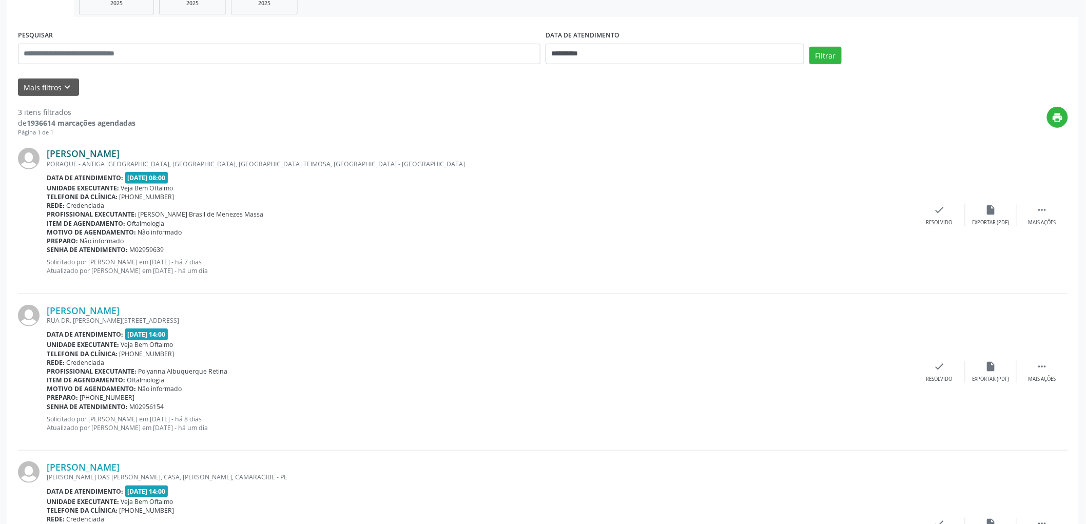  What do you see at coordinates (147, 249) in the screenshot?
I see `span: M02959639` at bounding box center [147, 249].